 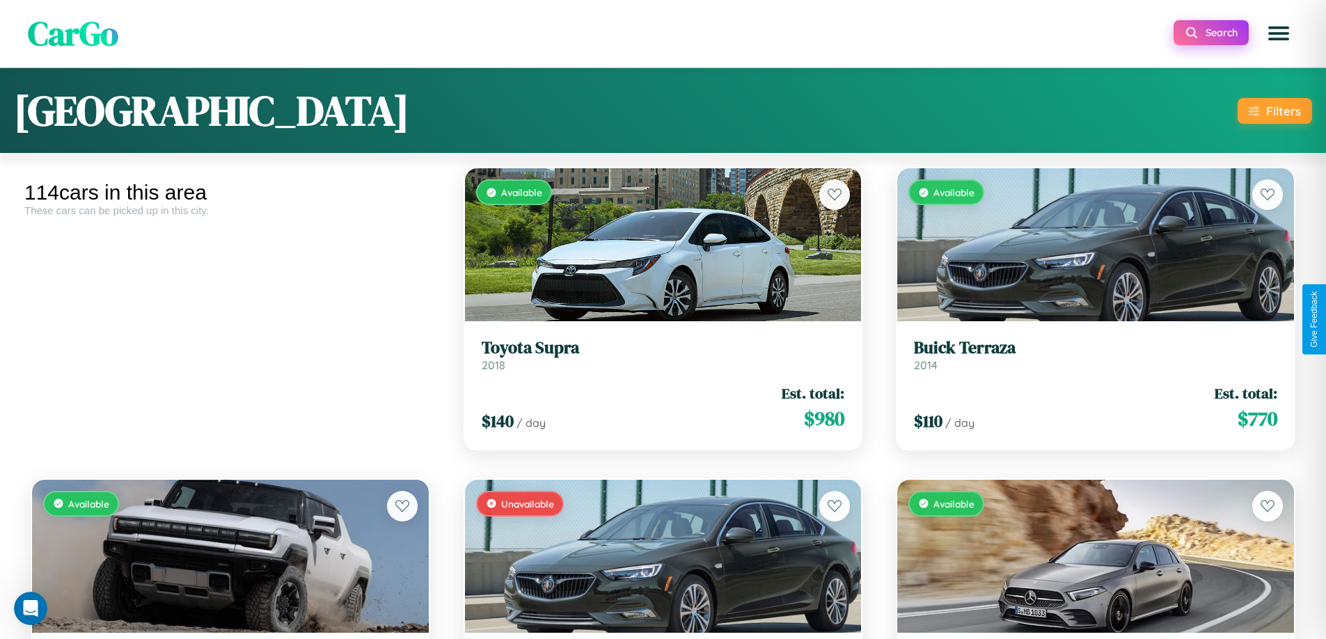 I want to click on span: Search, so click(x=1221, y=33).